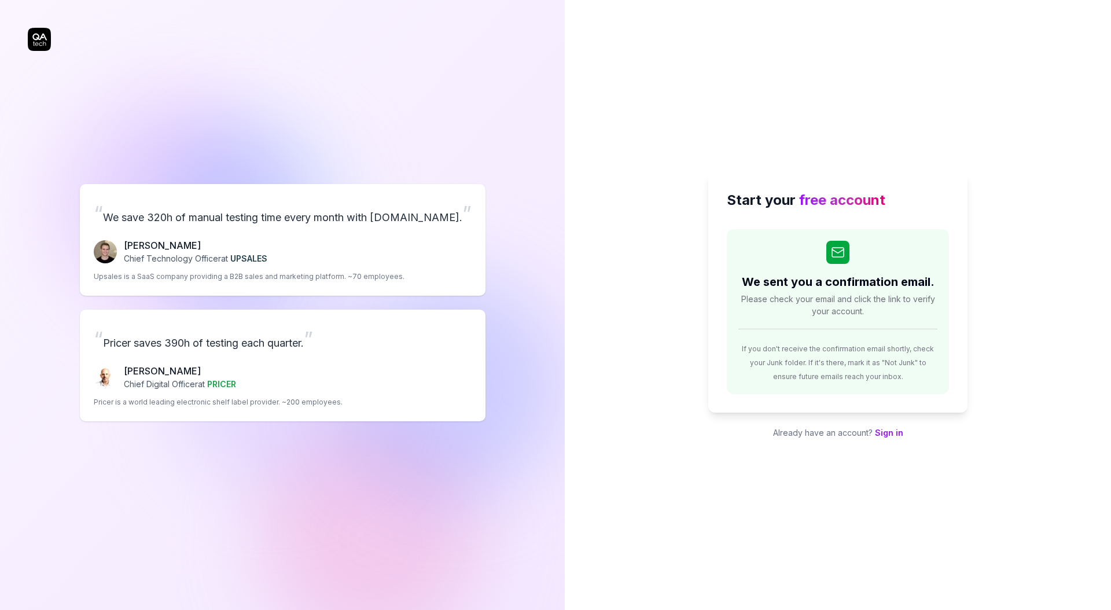 Image resolution: width=1111 pixels, height=610 pixels. What do you see at coordinates (105, 252) in the screenshot?
I see `img: Fredrik Seidl` at bounding box center [105, 252].